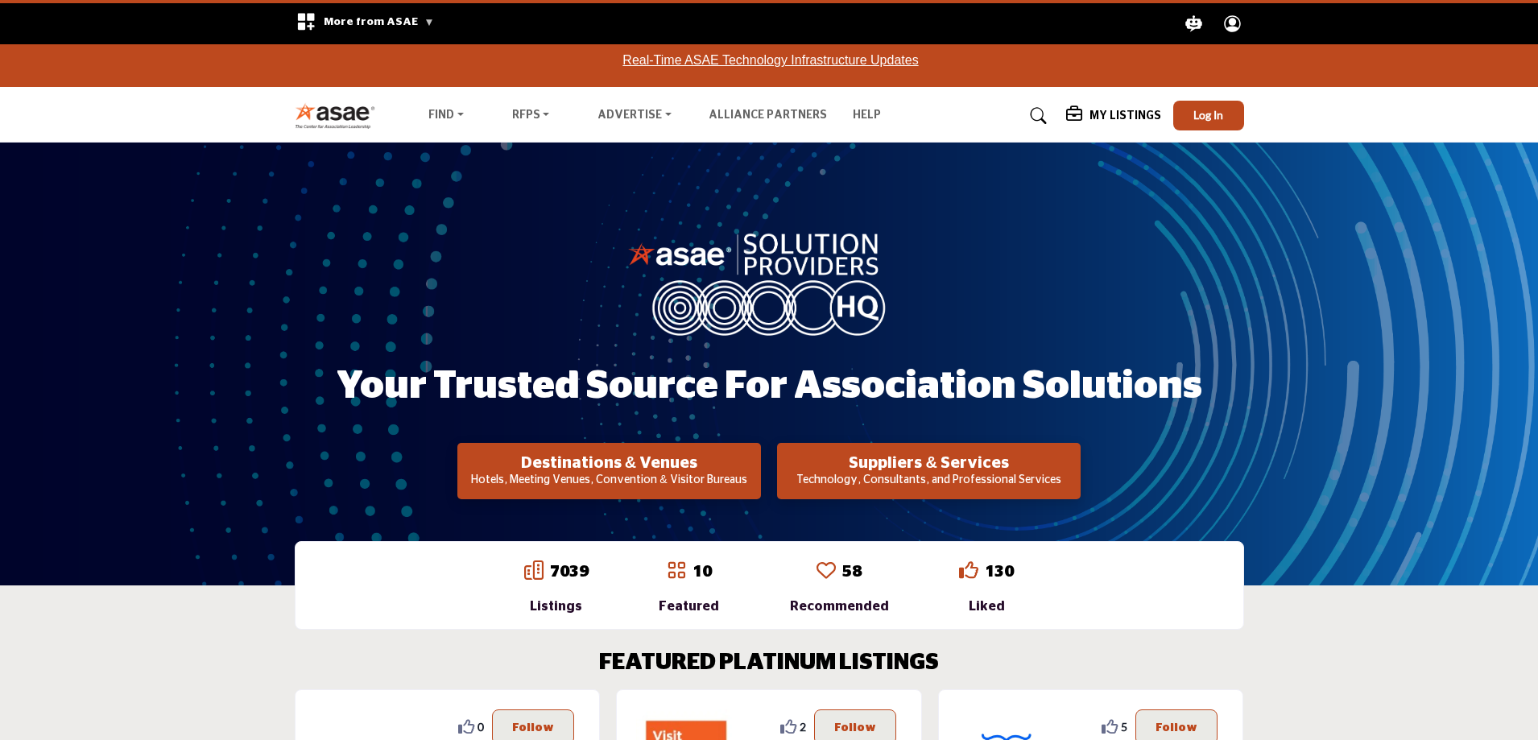 Image resolution: width=1538 pixels, height=740 pixels. What do you see at coordinates (609, 481) in the screenshot?
I see `p: Hotels, Meeting Venues, Convention & Visitor Bureaus` at bounding box center [609, 481].